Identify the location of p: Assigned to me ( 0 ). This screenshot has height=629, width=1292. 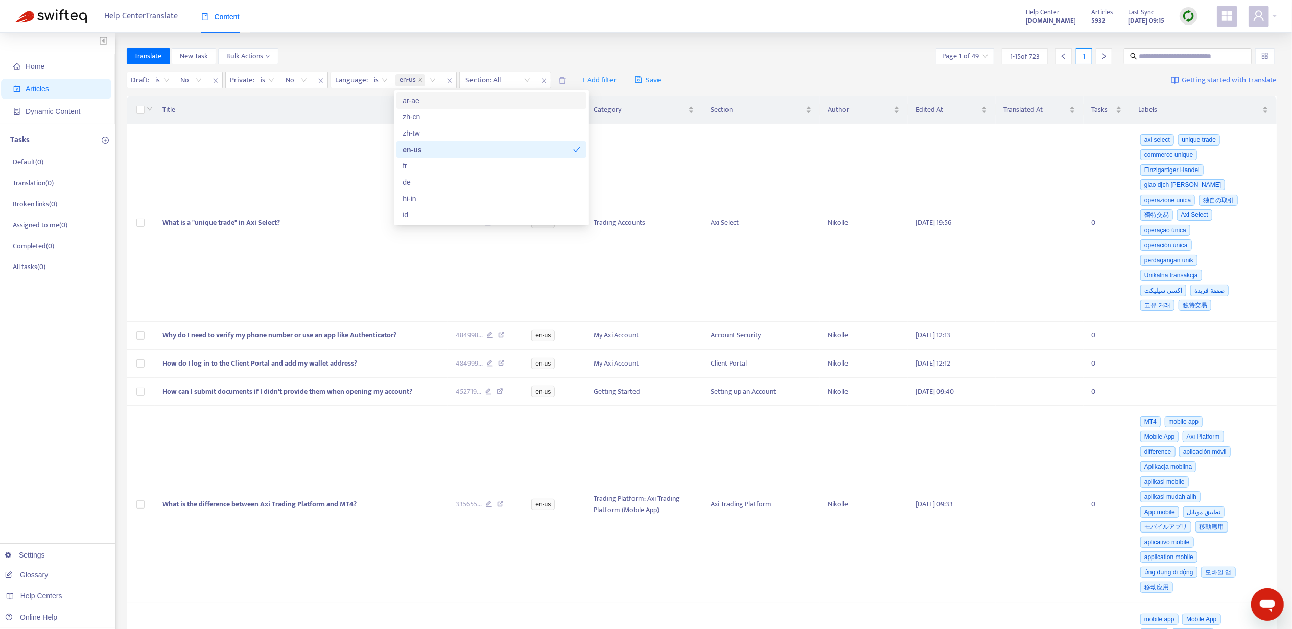
(40, 225).